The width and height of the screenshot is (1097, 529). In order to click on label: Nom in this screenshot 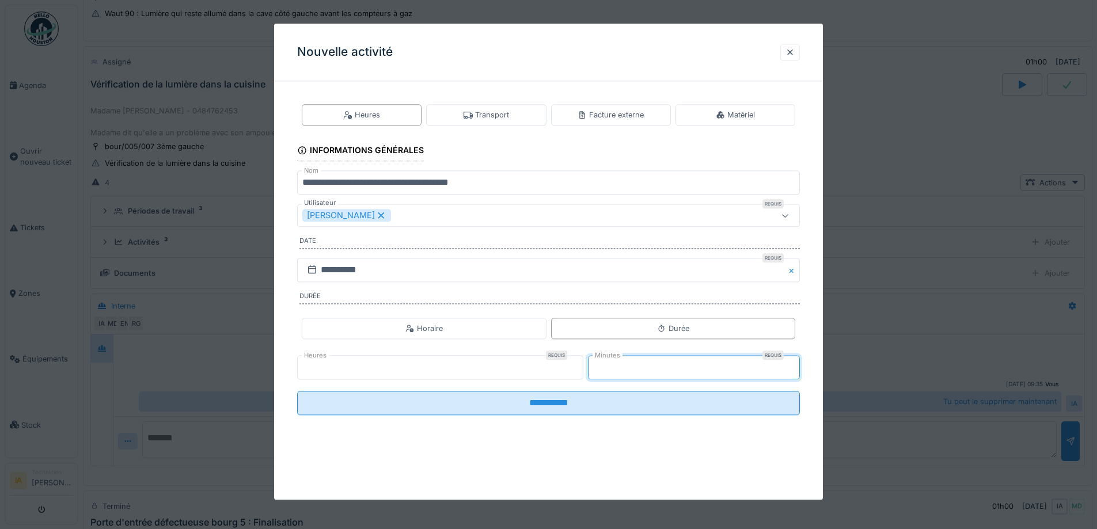, I will do `click(311, 171)`.